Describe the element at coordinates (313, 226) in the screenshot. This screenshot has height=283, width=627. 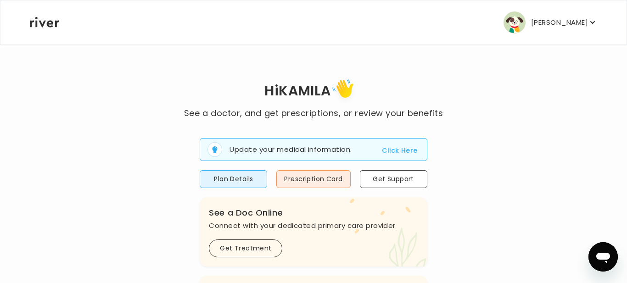
I see `p: Connect with your dedicated primary care provider` at that location.